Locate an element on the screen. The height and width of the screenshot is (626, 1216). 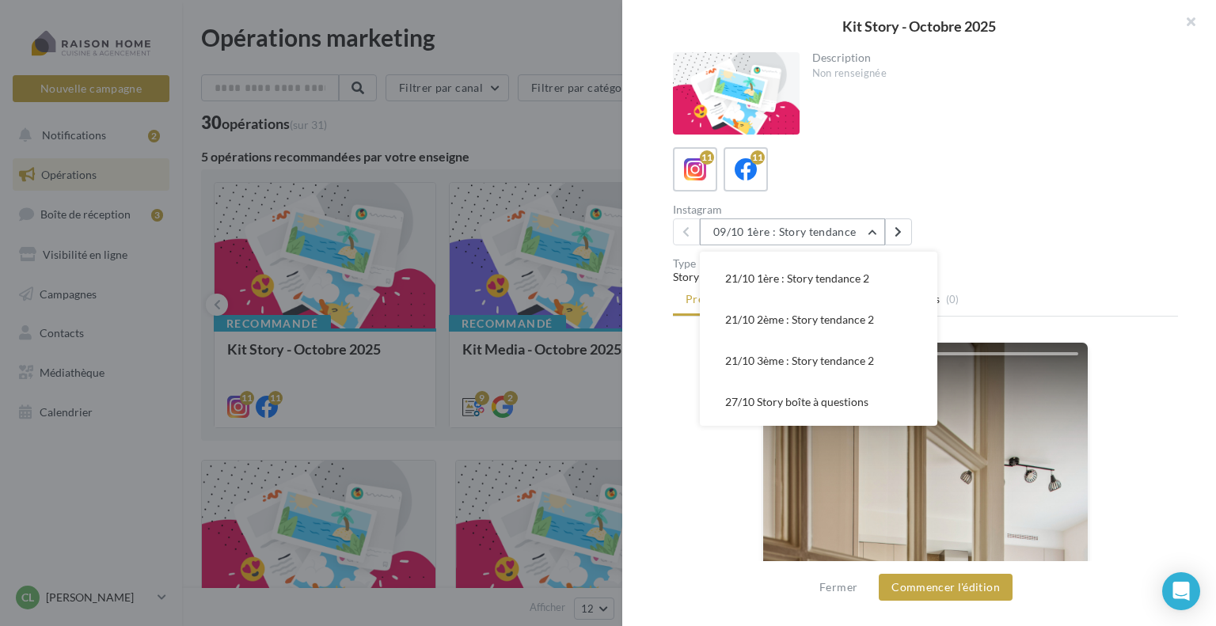
button: Fermer is located at coordinates (839, 588).